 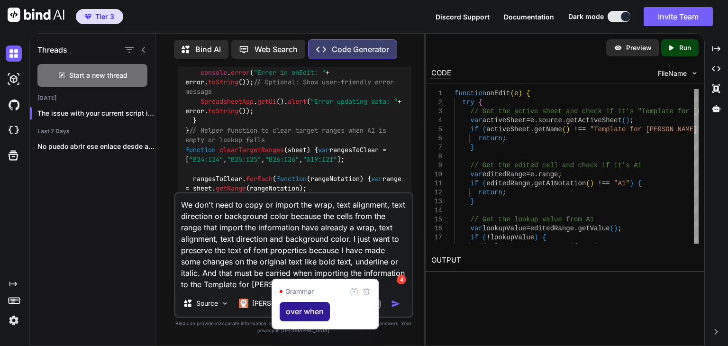 What do you see at coordinates (437, 129) in the screenshot?
I see `div: 5` at bounding box center [437, 129].